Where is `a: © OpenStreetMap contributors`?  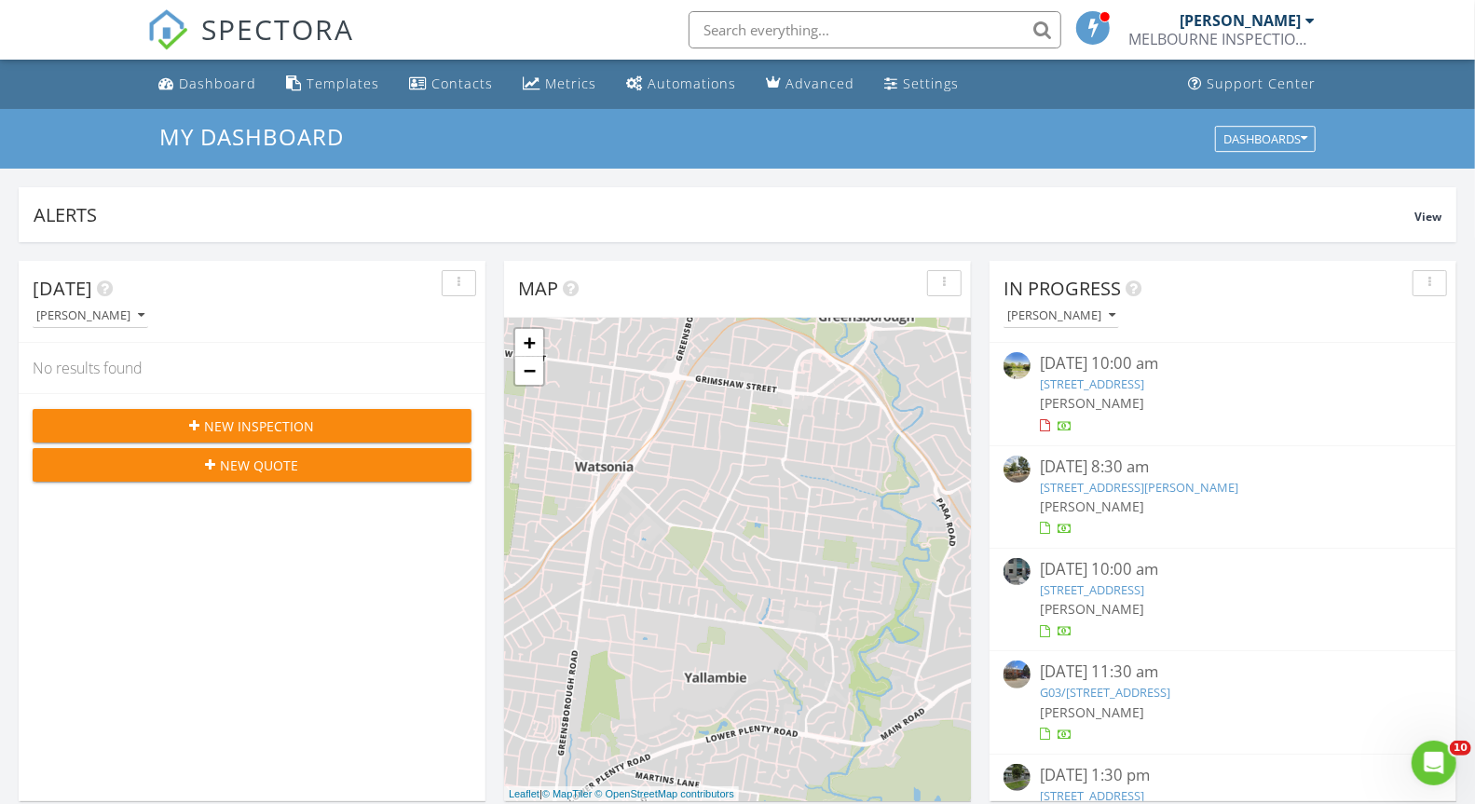
a: © OpenStreetMap contributors is located at coordinates (664, 794).